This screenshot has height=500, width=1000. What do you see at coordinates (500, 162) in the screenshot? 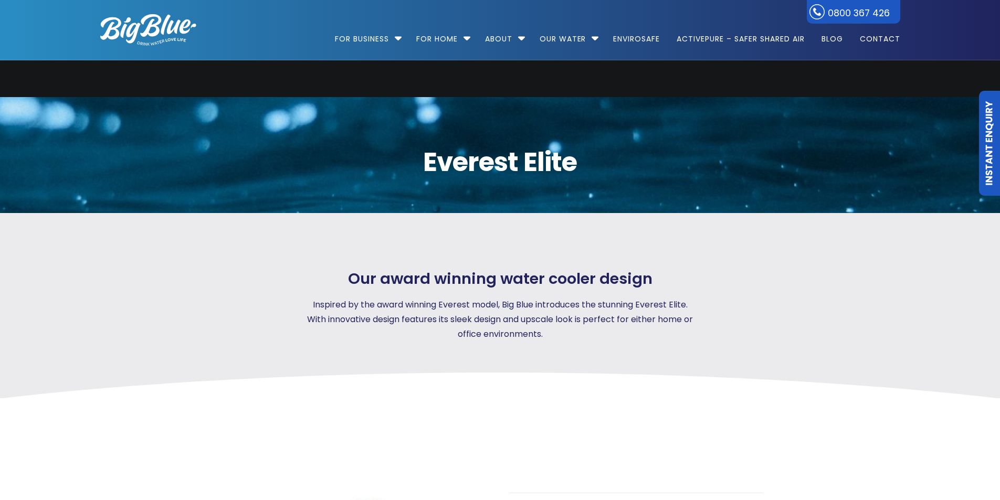
I see `span: Everest Elite` at bounding box center [500, 162].